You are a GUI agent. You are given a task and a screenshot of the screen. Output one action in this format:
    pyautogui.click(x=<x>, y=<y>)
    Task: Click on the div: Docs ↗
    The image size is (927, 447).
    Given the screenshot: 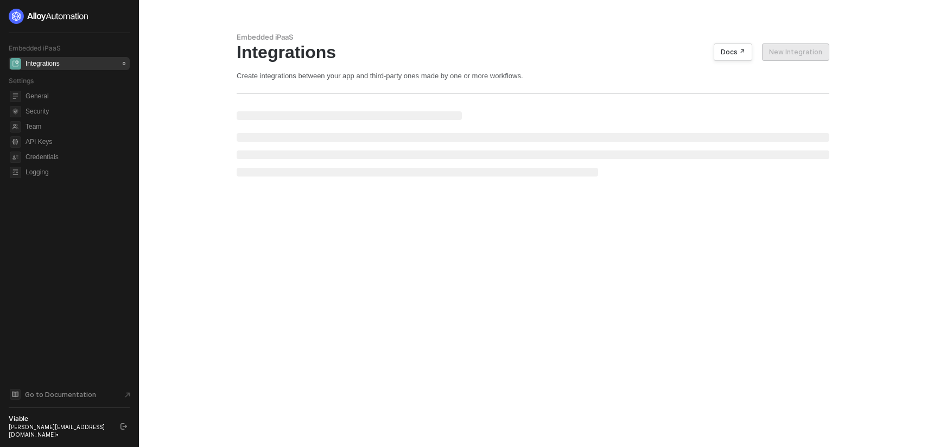 What is the action you would take?
    pyautogui.click(x=733, y=52)
    